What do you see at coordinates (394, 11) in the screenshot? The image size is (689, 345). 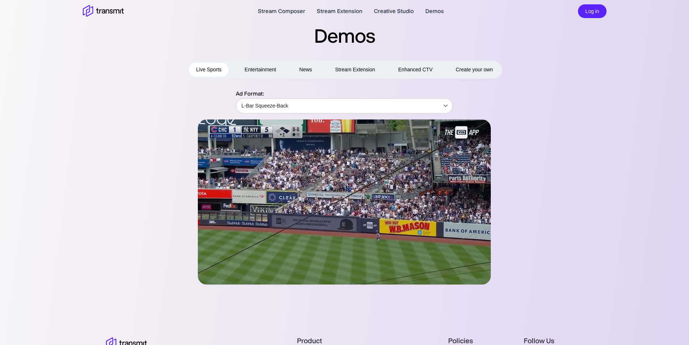 I see `a: Creative Studio` at bounding box center [394, 11].